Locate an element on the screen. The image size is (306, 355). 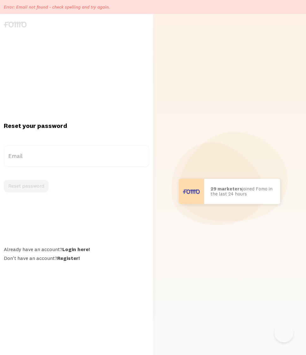
img: User avatar is located at coordinates (192, 192).